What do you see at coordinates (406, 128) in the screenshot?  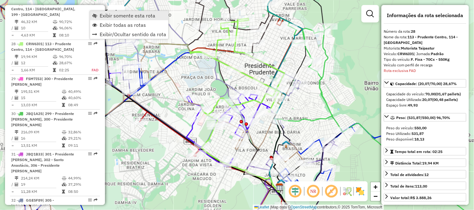 I see `span: Peso do veículo:` at bounding box center [406, 128].